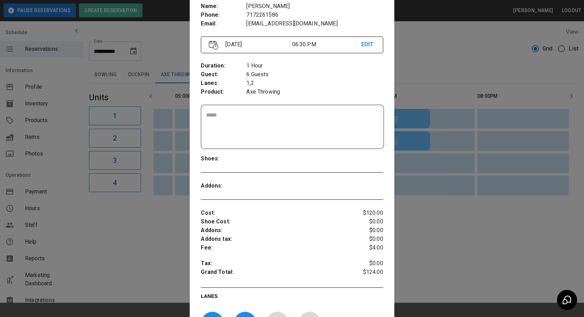 Image resolution: width=584 pixels, height=317 pixels. Describe the element at coordinates (314, 74) in the screenshot. I see `p: 6 Guests` at that location.